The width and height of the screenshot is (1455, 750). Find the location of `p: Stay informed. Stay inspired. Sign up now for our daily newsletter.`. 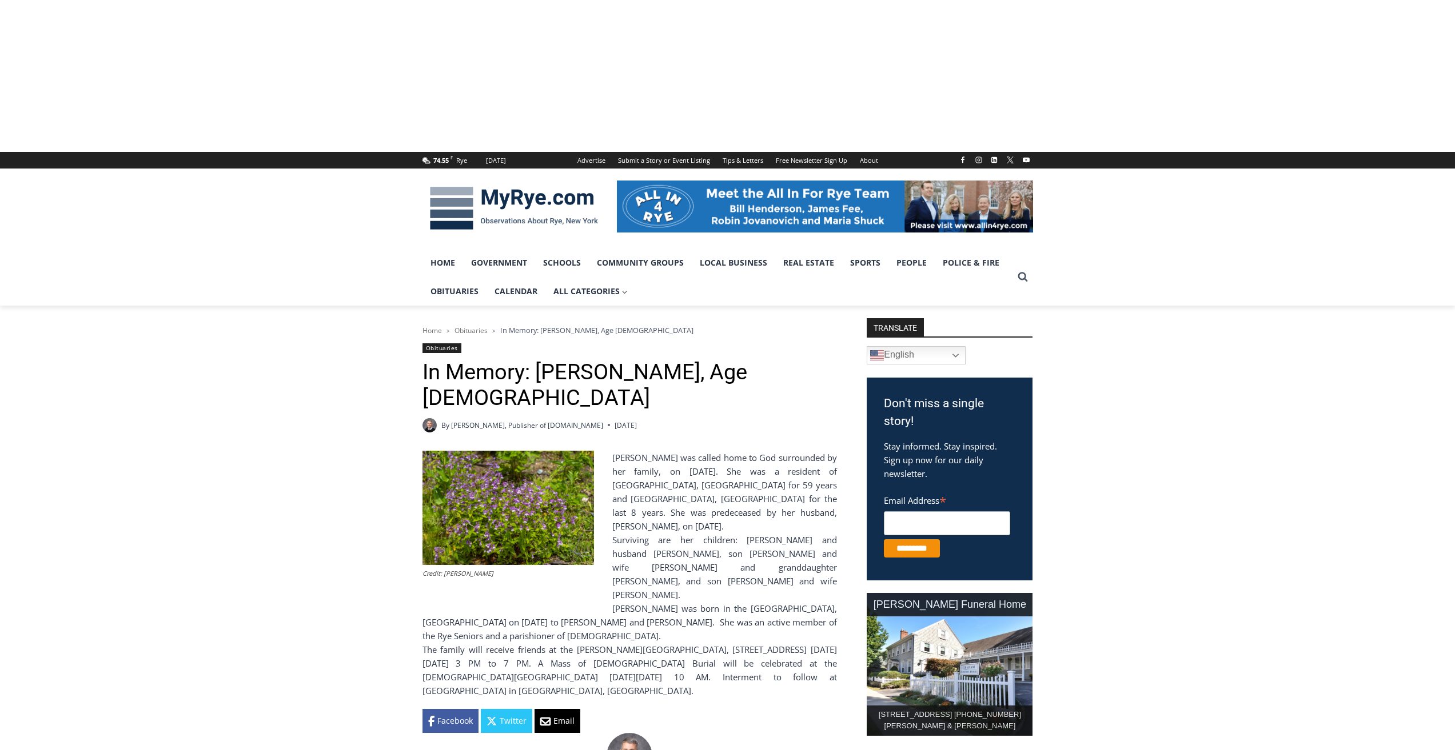

p: Stay informed. Stay inspired. Sign up now for our daily newsletter. is located at coordinates (949, 460).